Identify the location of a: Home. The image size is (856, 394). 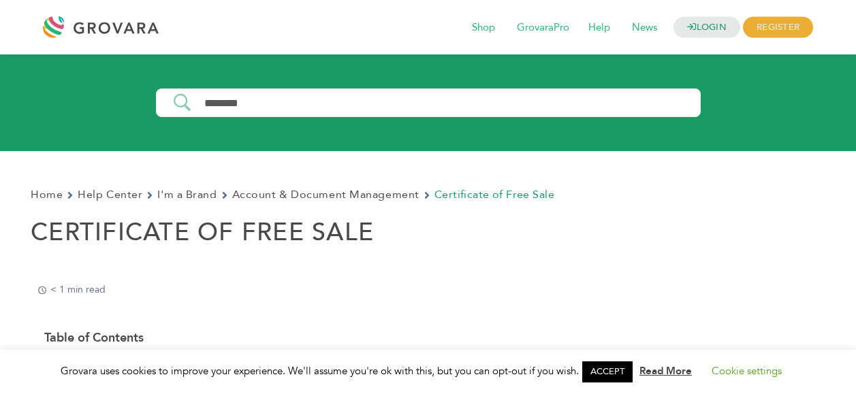
(46, 195).